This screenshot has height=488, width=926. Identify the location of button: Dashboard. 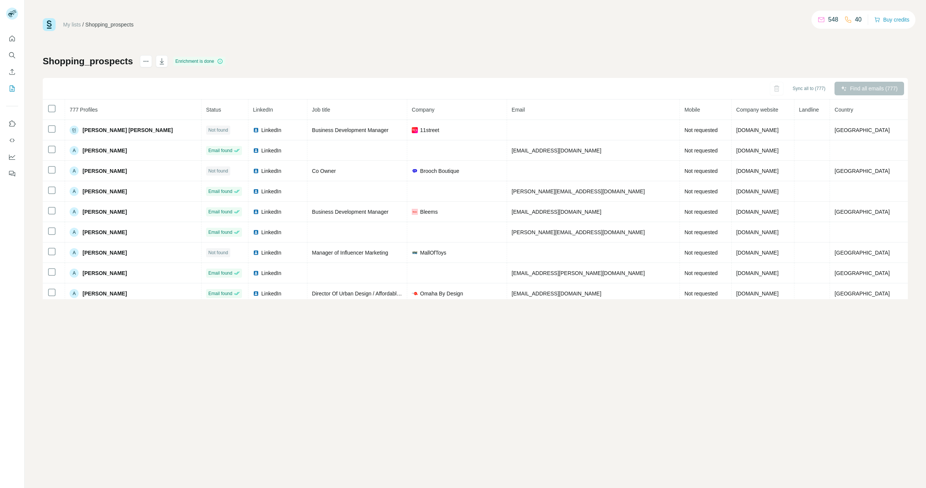
(12, 157).